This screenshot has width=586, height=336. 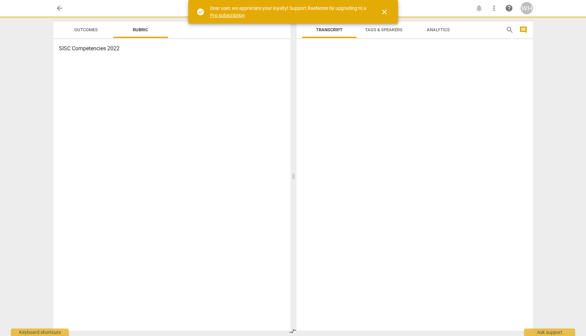 I want to click on span: close, so click(x=384, y=12).